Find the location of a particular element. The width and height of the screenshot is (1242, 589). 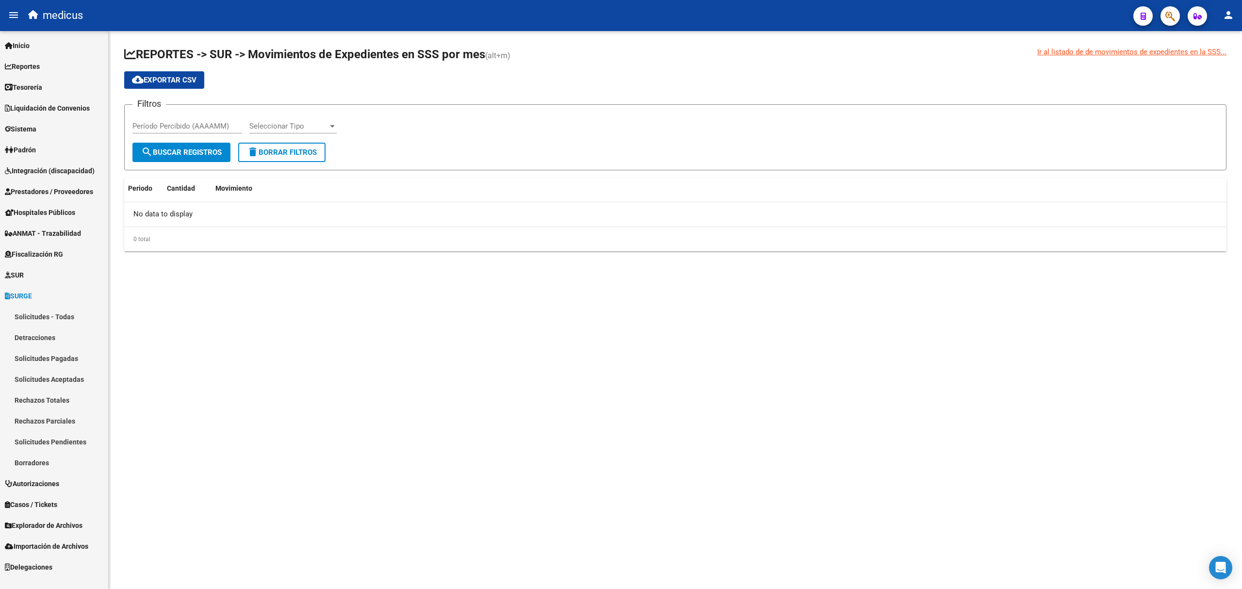

button: Exportar CSV is located at coordinates (164, 80).